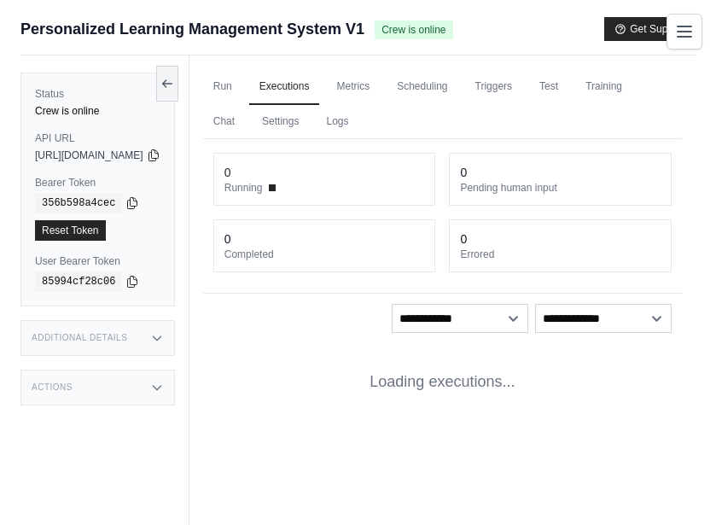 This screenshot has width=716, height=525. Describe the element at coordinates (280, 122) in the screenshot. I see `a: Settings` at that location.